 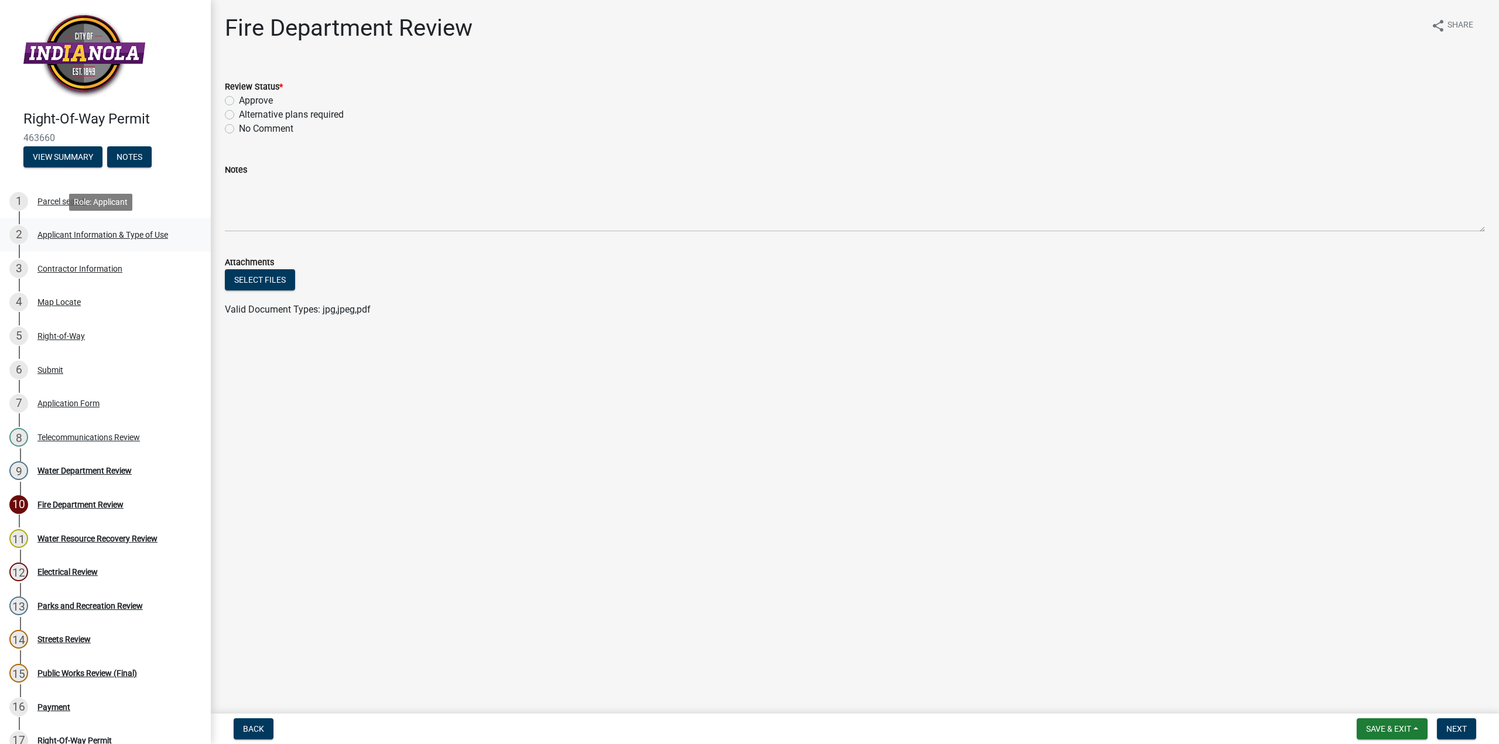 What do you see at coordinates (50, 370) in the screenshot?
I see `div: Submit` at bounding box center [50, 370].